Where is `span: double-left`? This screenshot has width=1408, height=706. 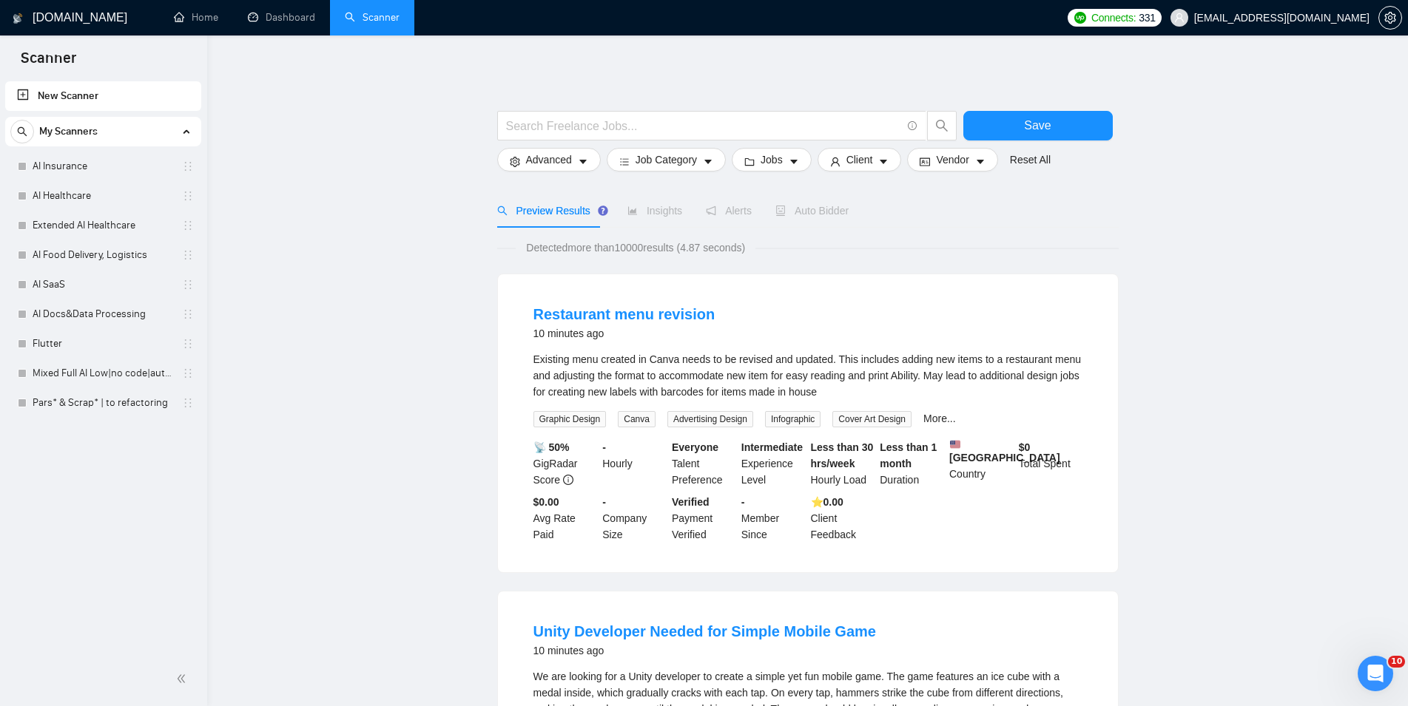
span: double-left is located at coordinates (183, 679).